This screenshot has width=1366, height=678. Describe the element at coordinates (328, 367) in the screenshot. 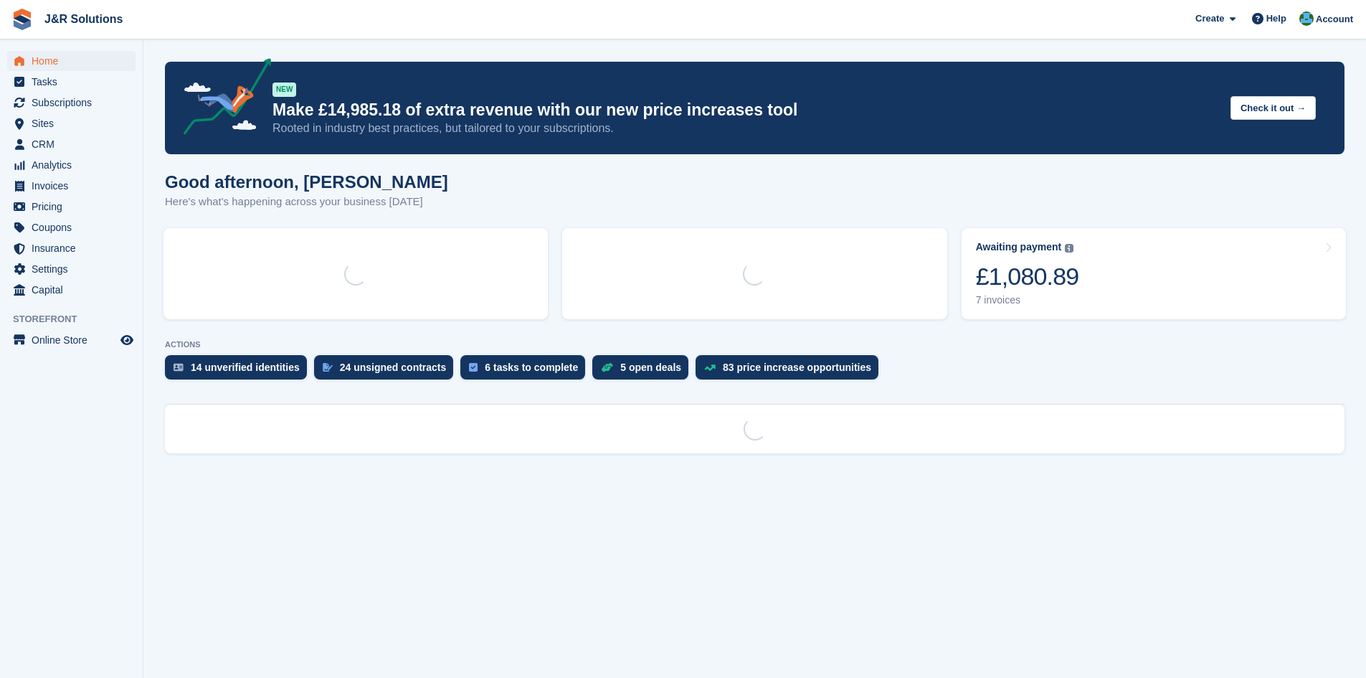

I see `img: contract_signature_icon-13c848040528278c33f63329250d36e43548de30e8caae1d1a13099fd9432cc5.svg` at that location.